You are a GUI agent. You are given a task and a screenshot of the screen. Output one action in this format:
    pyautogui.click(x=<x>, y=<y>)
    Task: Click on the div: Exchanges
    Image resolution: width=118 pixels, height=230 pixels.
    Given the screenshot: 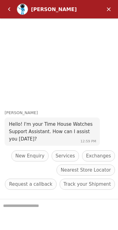 What is the action you would take?
    pyautogui.click(x=98, y=156)
    